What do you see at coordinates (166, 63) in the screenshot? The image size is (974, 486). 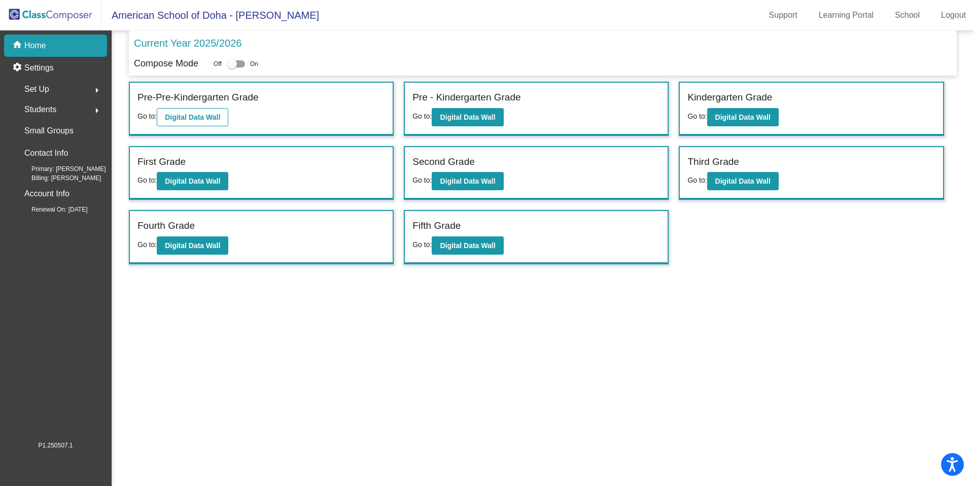 I see `p: Compose Mode` at bounding box center [166, 63].